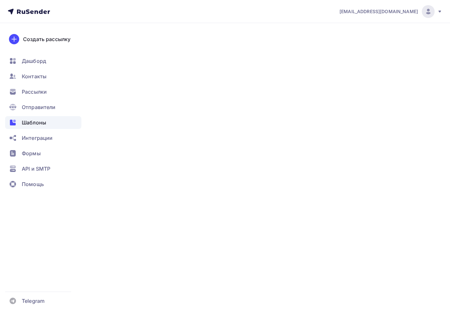  Describe the element at coordinates (43, 107) in the screenshot. I see `a: Отправители` at that location.